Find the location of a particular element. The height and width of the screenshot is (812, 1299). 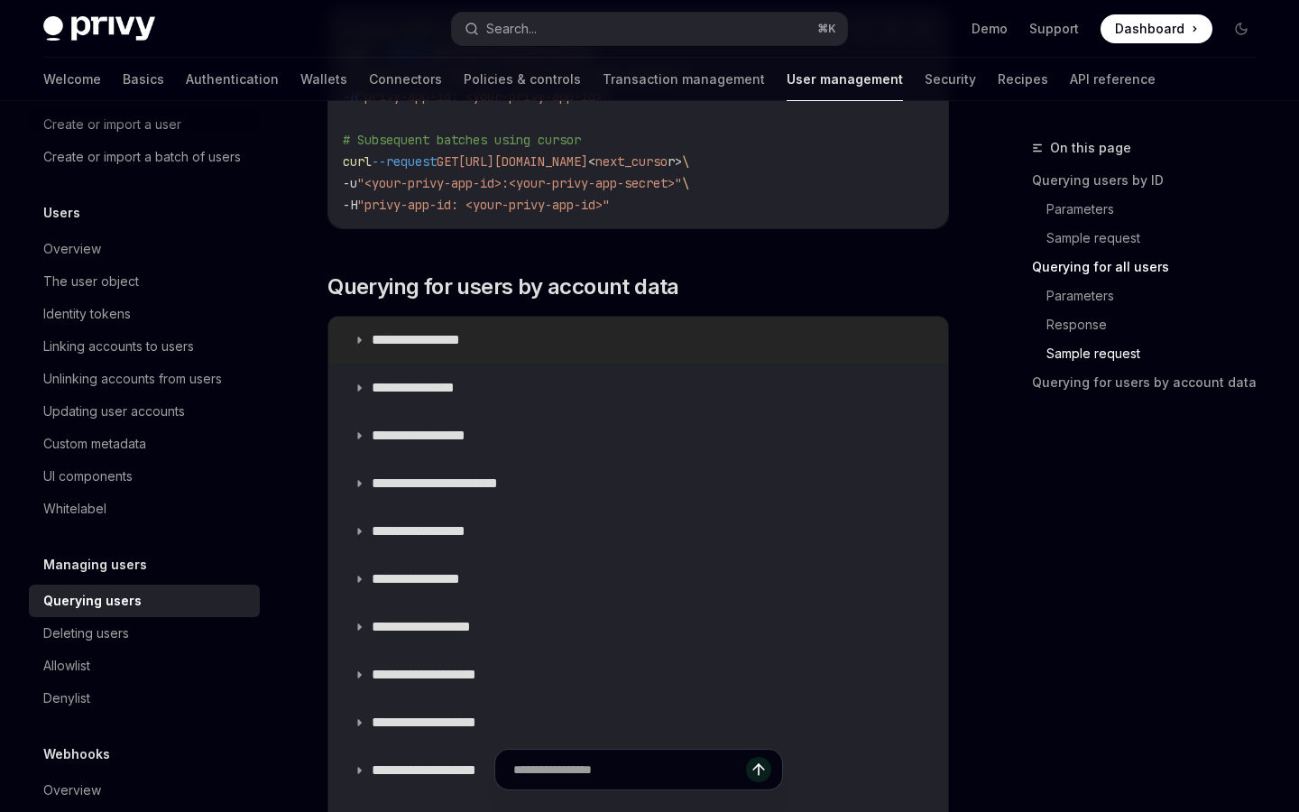

button: Search...⌘K is located at coordinates (648, 29).